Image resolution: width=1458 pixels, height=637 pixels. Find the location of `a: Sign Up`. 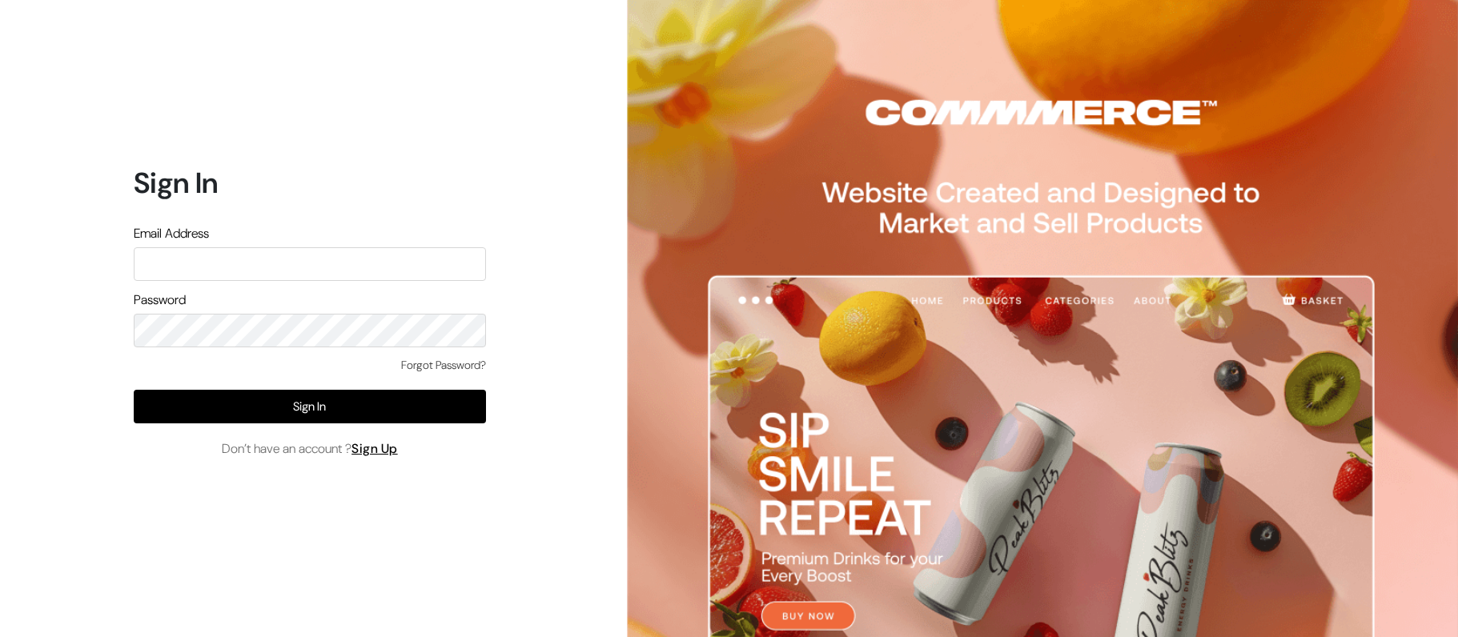

a: Sign Up is located at coordinates (375, 448).